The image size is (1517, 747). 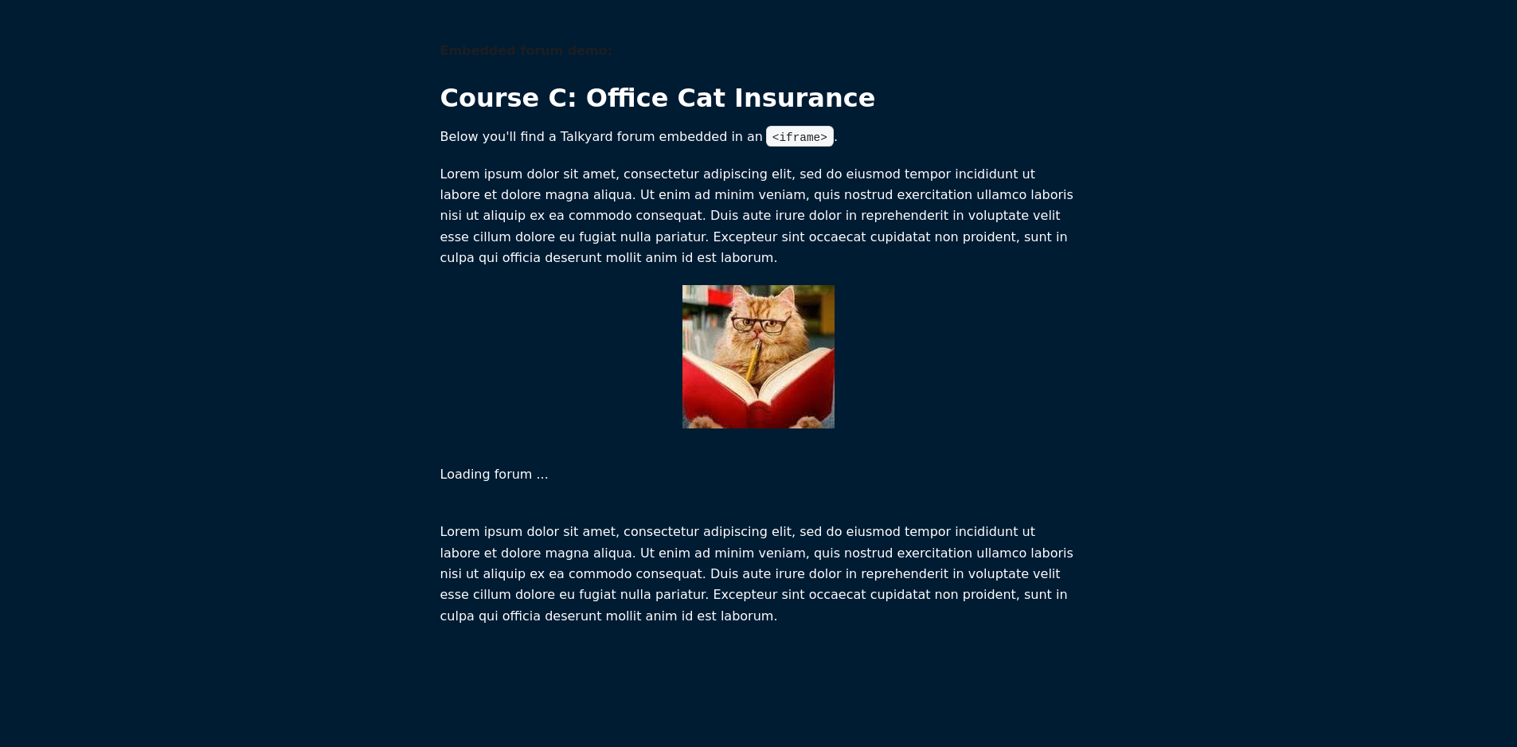 I want to click on img: Z, so click(x=758, y=357).